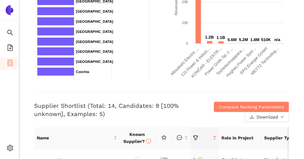  I want to click on span: download, so click(251, 117).